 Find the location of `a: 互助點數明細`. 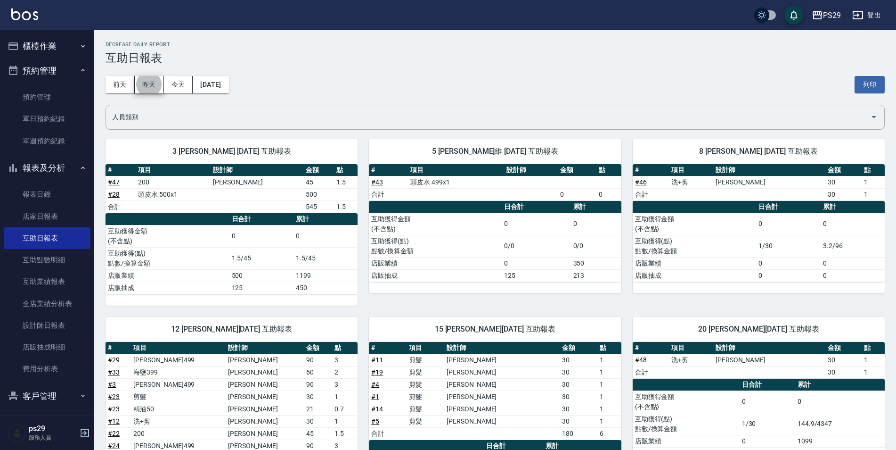

a: 互助點數明細 is located at coordinates (47, 260).